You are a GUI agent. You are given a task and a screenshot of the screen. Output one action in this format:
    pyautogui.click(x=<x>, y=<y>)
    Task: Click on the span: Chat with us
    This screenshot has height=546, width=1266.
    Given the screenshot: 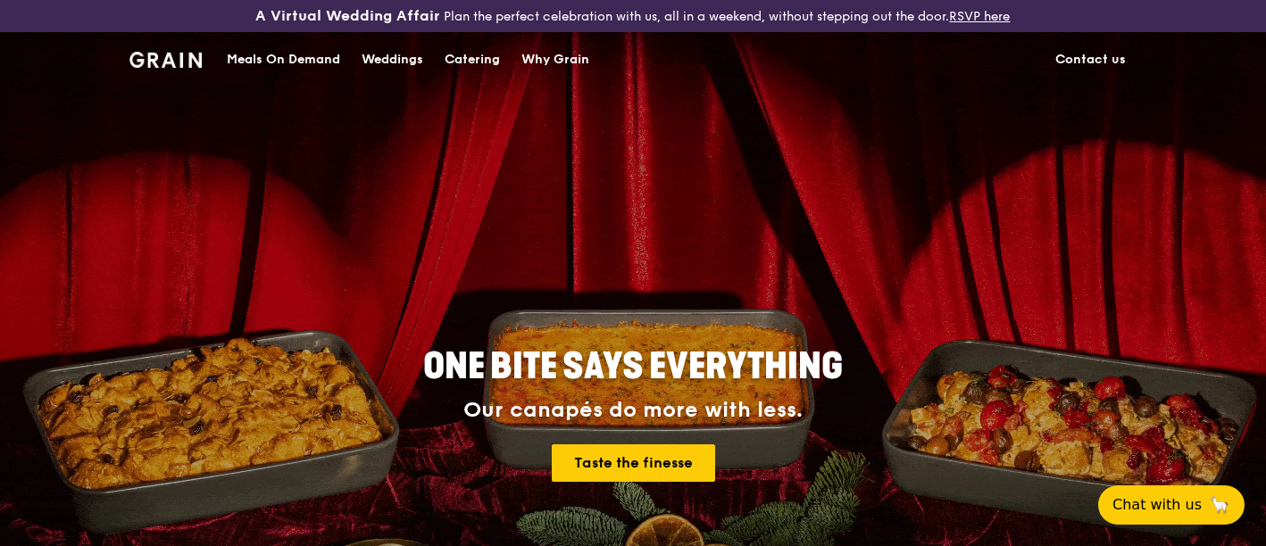 What is the action you would take?
    pyautogui.click(x=1157, y=505)
    